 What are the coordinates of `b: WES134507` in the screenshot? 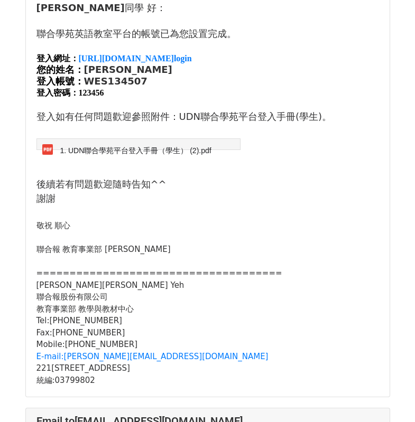 It's located at (116, 81).